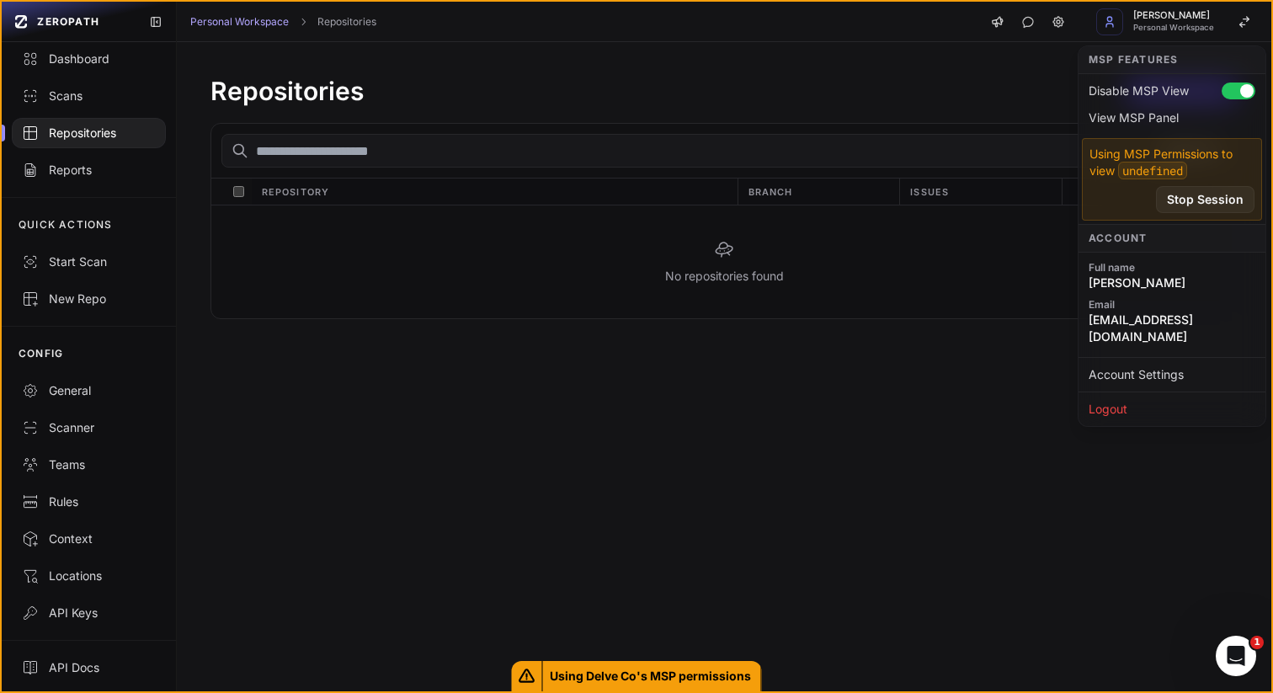  Describe the element at coordinates (494, 191) in the screenshot. I see `div: Repository` at that location.